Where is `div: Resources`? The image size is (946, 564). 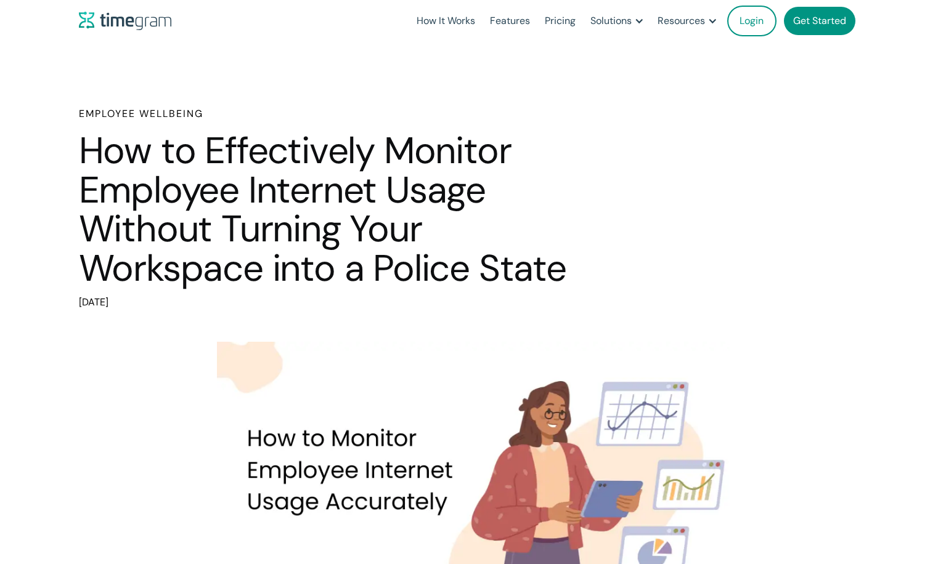 div: Resources is located at coordinates (681, 21).